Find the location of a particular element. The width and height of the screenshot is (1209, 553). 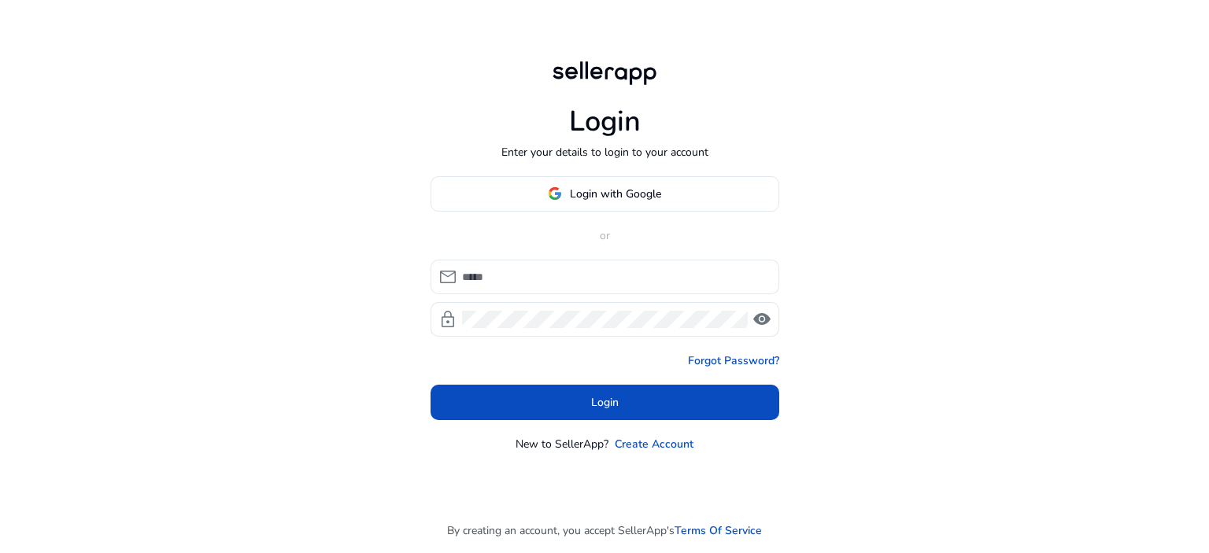

p: New to SellerApp? is located at coordinates (562, 444).